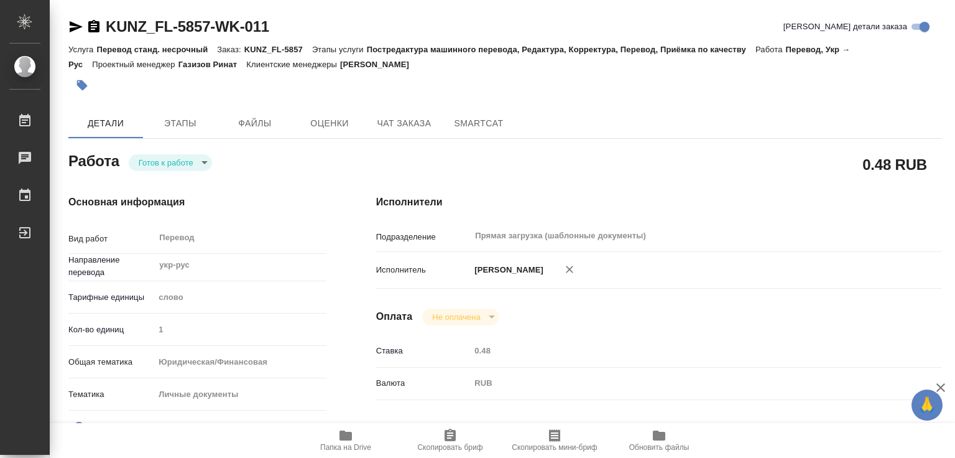  I want to click on button: Готов к работе, so click(166, 162).